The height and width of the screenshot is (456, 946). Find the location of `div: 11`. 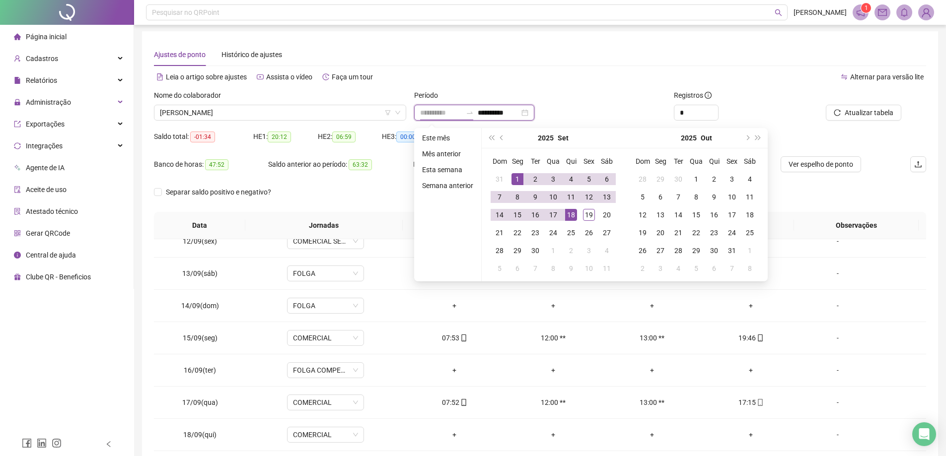

div: 11 is located at coordinates (750, 197).